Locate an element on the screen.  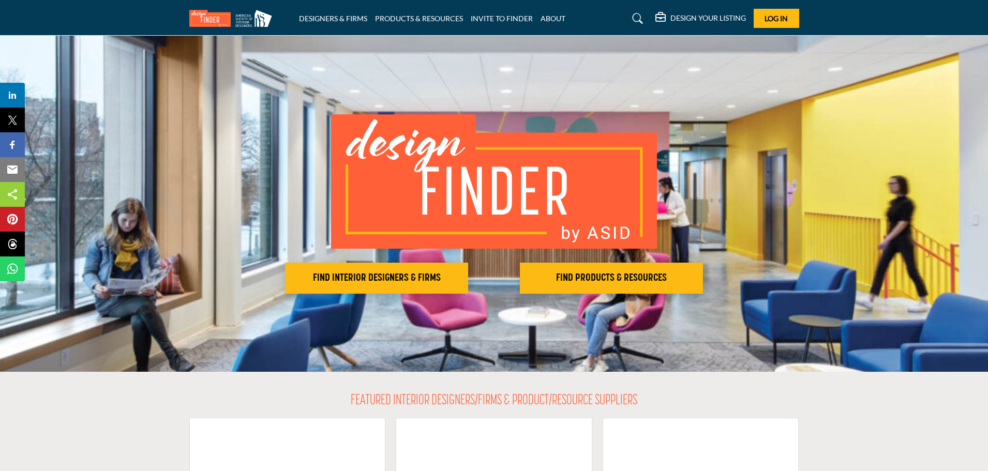
h5: DESIGN YOUR LISTING is located at coordinates (708, 18).